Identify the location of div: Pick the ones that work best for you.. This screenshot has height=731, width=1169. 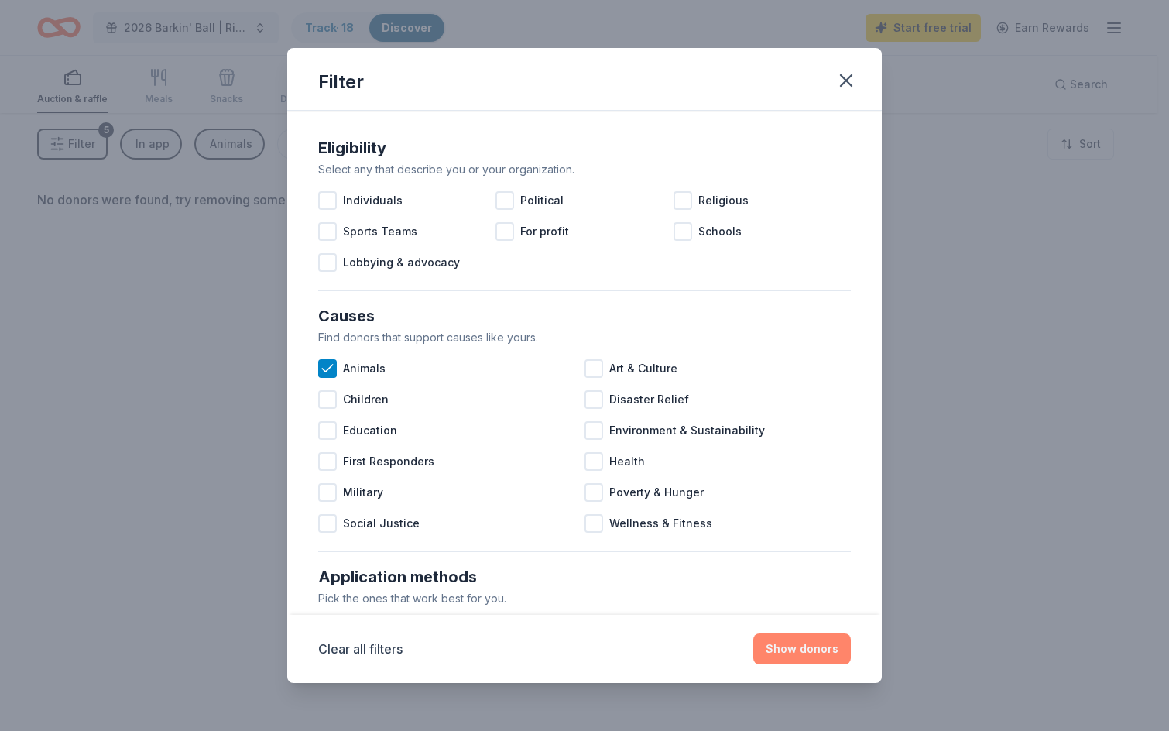
(585, 598).